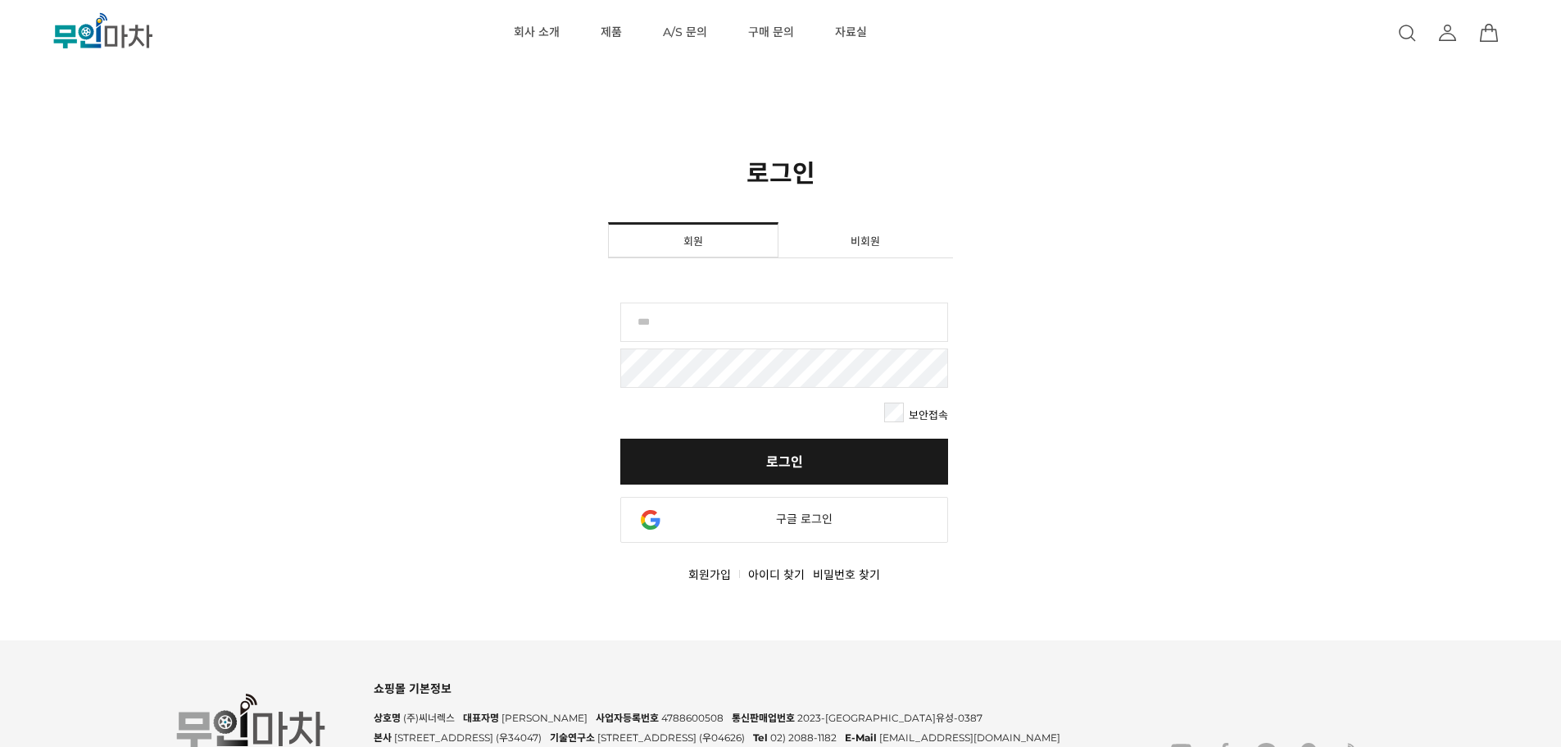  What do you see at coordinates (928, 414) in the screenshot?
I see `label: 보안접속` at bounding box center [928, 414].